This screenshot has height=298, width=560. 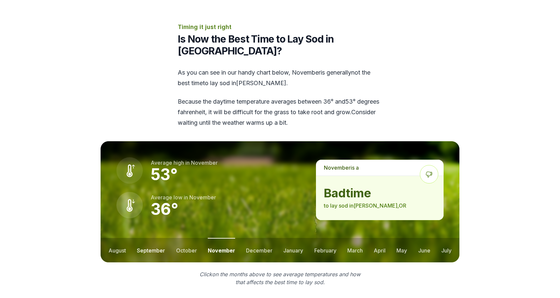 What do you see at coordinates (355, 250) in the screenshot?
I see `button: march` at bounding box center [355, 250].